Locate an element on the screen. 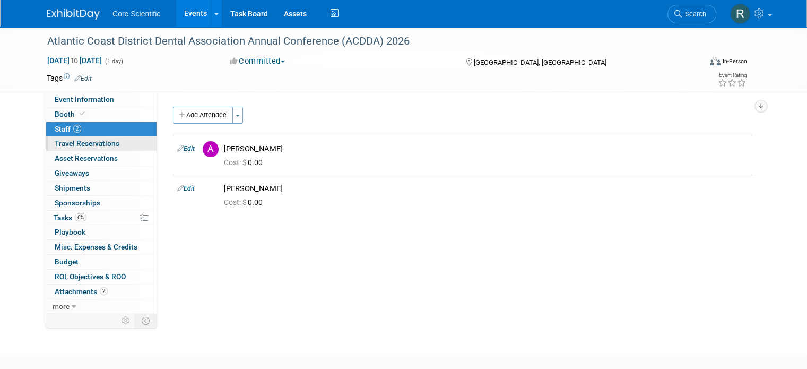 The width and height of the screenshot is (807, 369). a: Misc. Expenses & Credits is located at coordinates (101, 247).